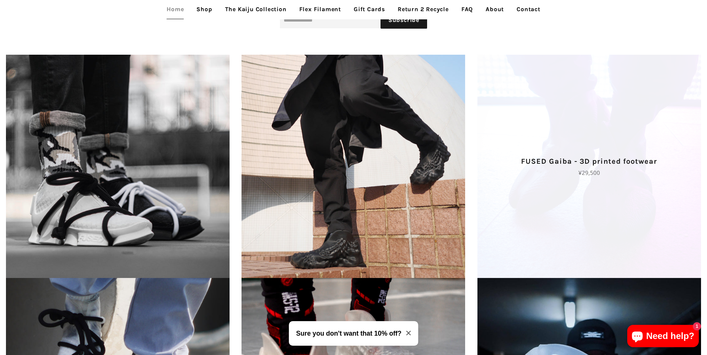 The width and height of the screenshot is (707, 355). Describe the element at coordinates (589, 167) in the screenshot. I see `a: [3D printed Shoes] - lightweight custom 3dprinted shoes sneakers sandals fused footwear FUSED Gai...` at that location.